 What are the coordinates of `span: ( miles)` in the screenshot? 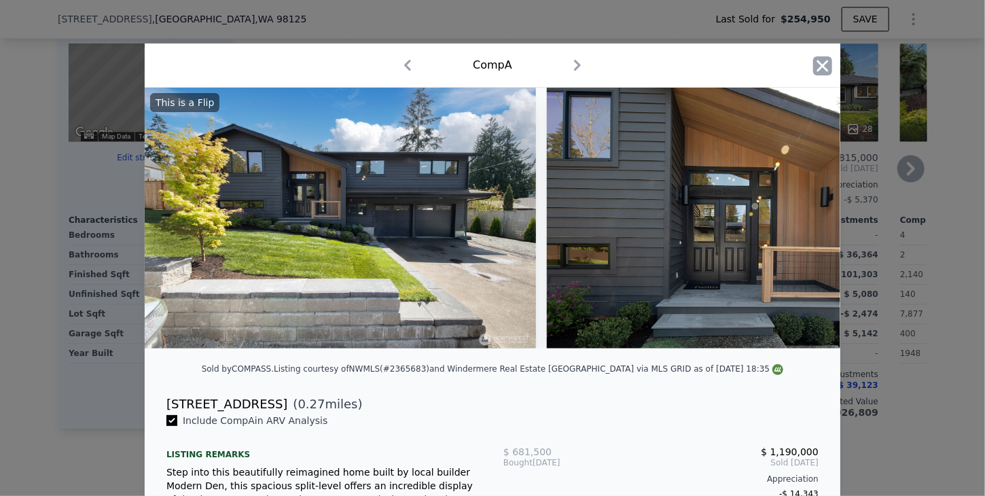 It's located at (325, 404).